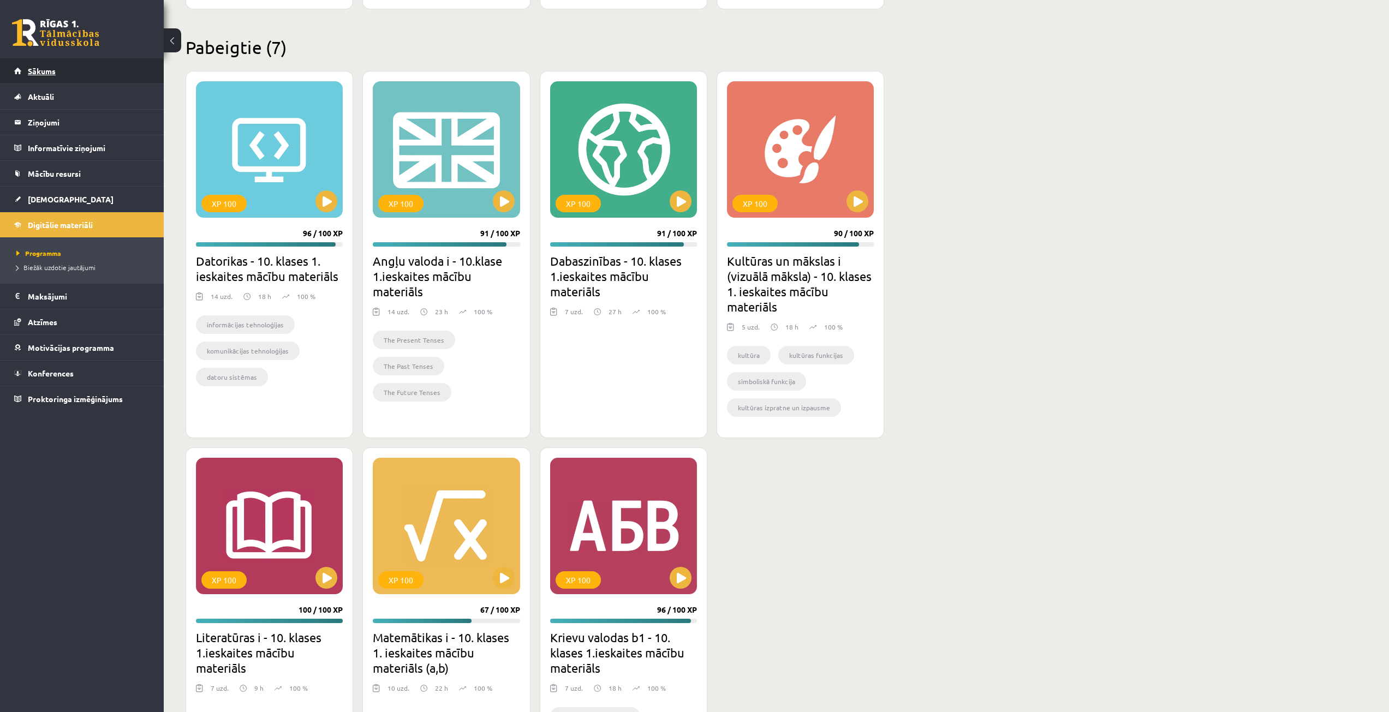  I want to click on div: 5 uzd., so click(751, 330).